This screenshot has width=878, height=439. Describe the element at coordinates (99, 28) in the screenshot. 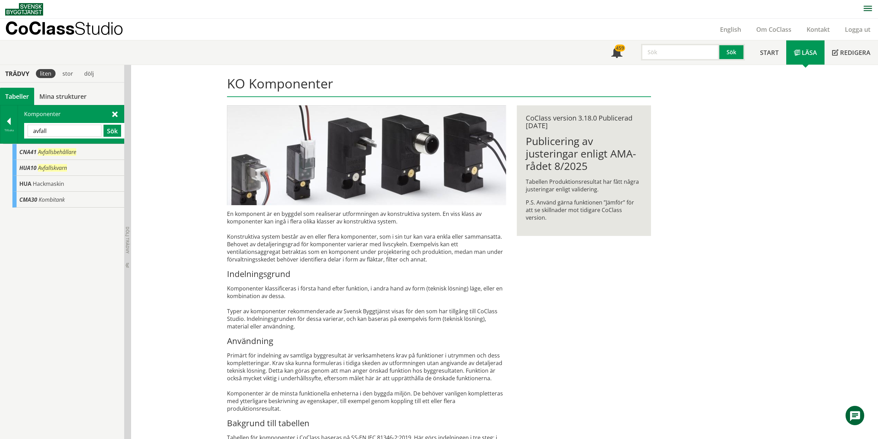

I see `span: Studio` at that location.